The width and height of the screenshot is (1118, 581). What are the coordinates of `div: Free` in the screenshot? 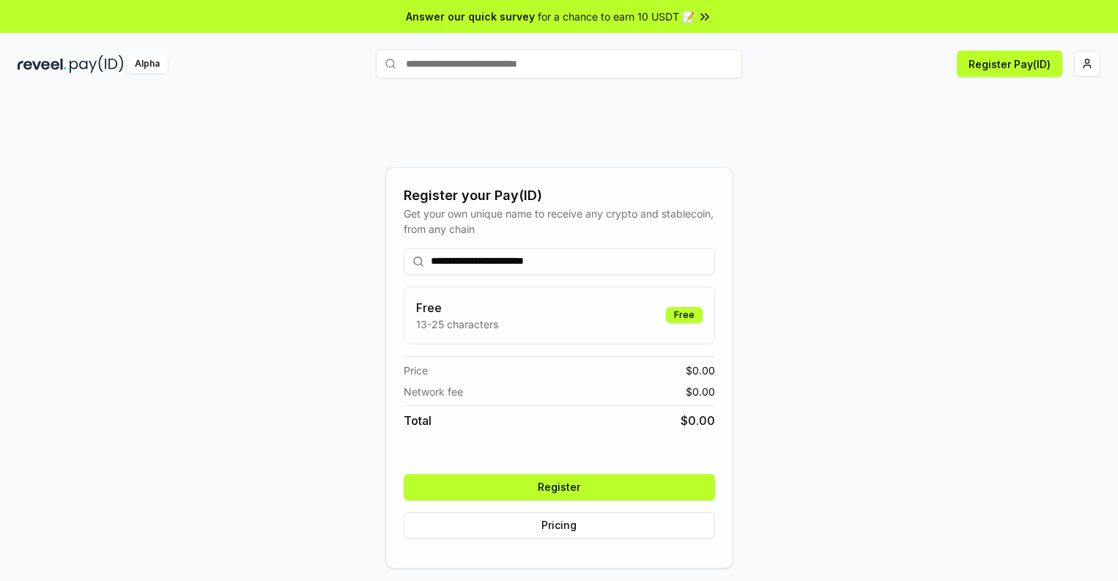 It's located at (684, 315).